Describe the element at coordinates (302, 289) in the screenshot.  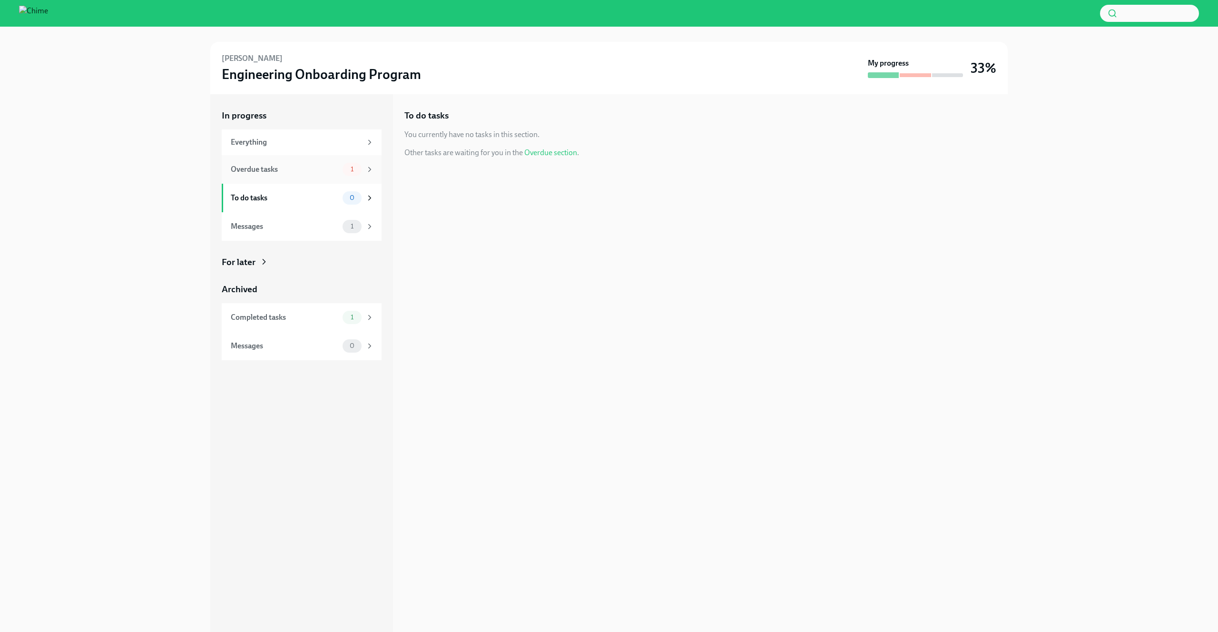
I see `div: Archived` at that location.